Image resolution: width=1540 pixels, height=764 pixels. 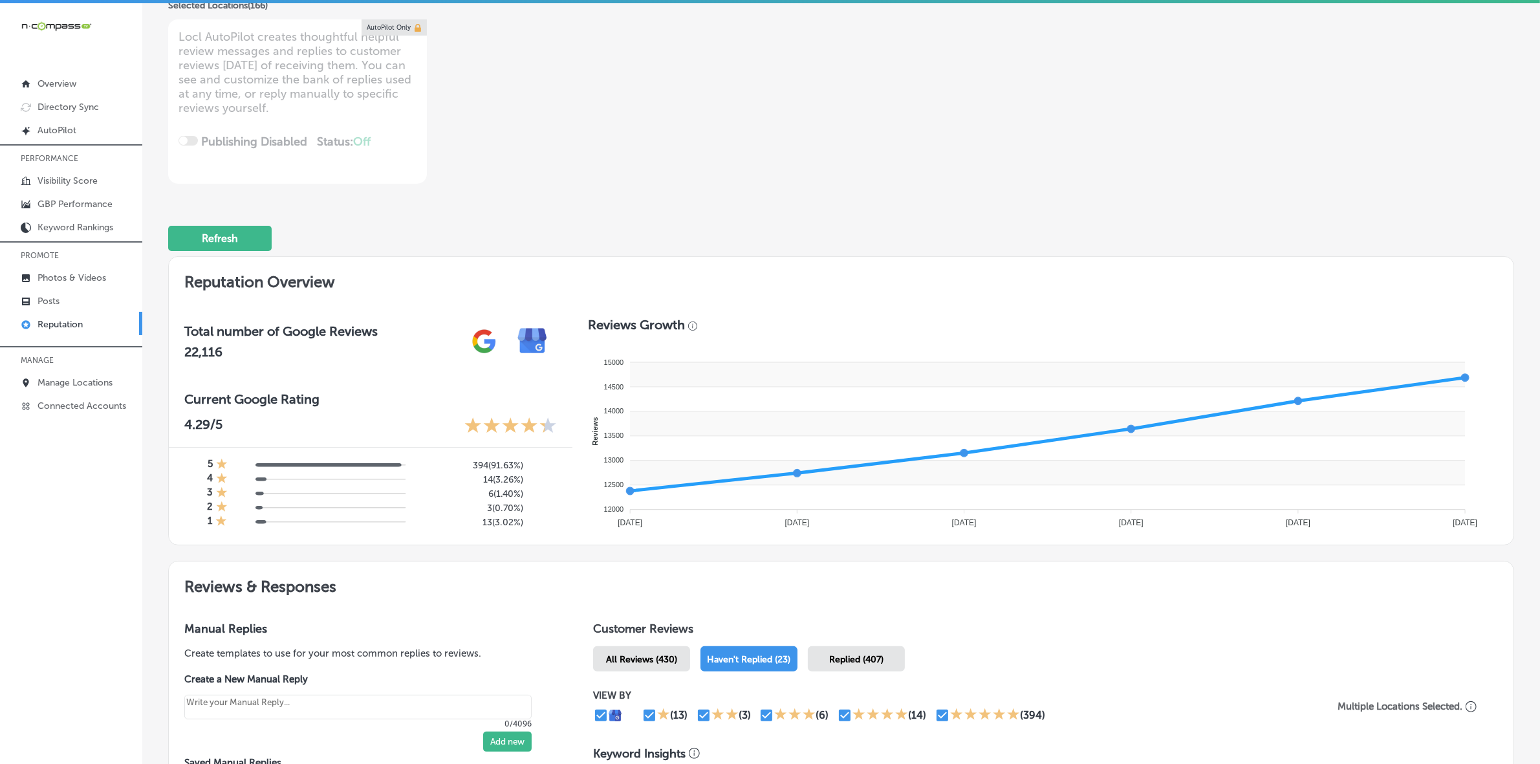 I want to click on h5: 14 ( 3.26% ), so click(x=470, y=479).